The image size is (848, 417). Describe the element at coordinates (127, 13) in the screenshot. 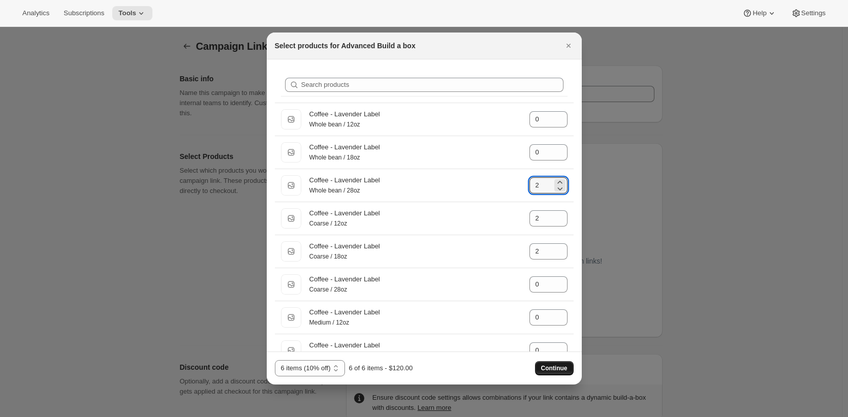

I see `span: Tools` at that location.